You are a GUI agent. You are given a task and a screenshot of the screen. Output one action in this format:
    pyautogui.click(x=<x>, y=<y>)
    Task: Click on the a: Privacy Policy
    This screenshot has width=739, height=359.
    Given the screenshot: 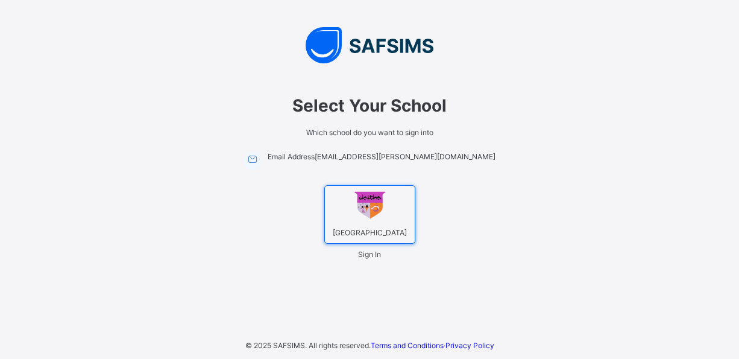 What is the action you would take?
    pyautogui.click(x=469, y=345)
    